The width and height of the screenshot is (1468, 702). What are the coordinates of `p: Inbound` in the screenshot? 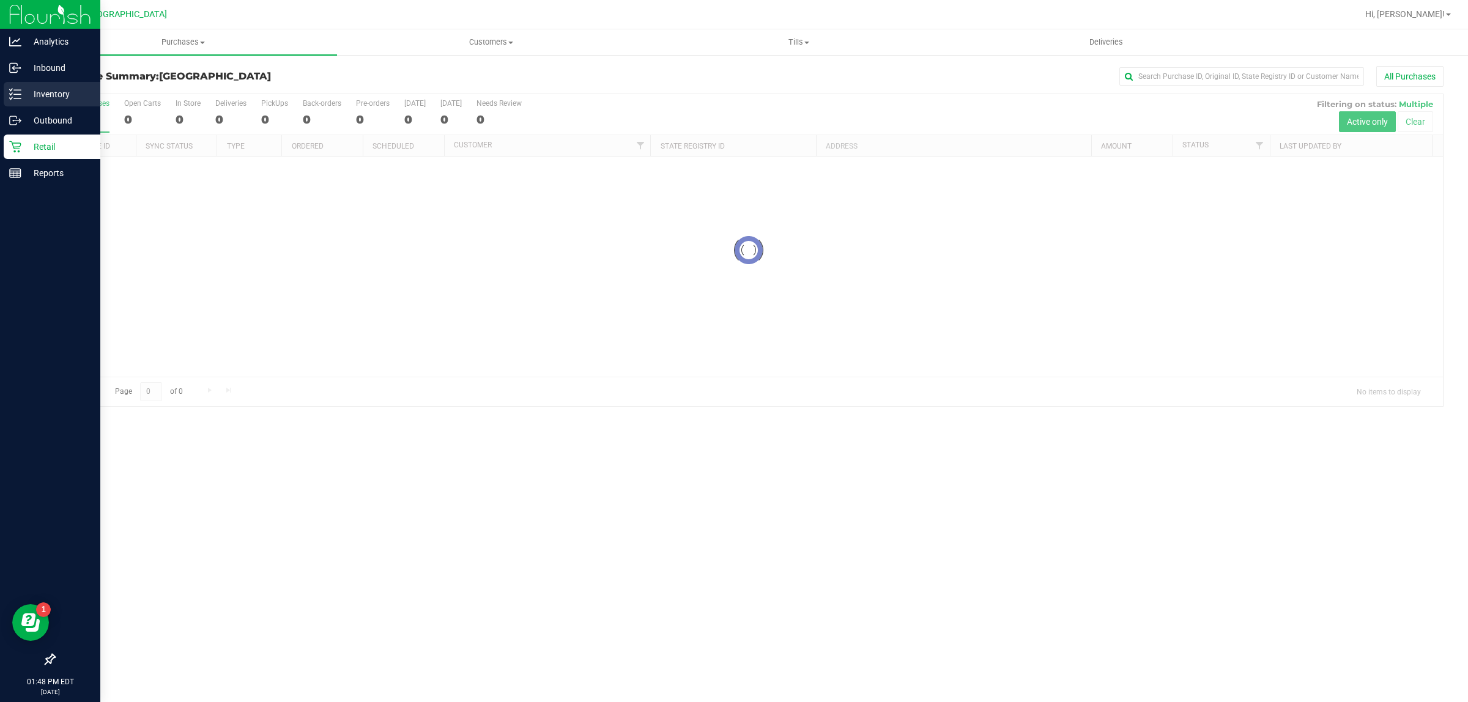 It's located at (58, 68).